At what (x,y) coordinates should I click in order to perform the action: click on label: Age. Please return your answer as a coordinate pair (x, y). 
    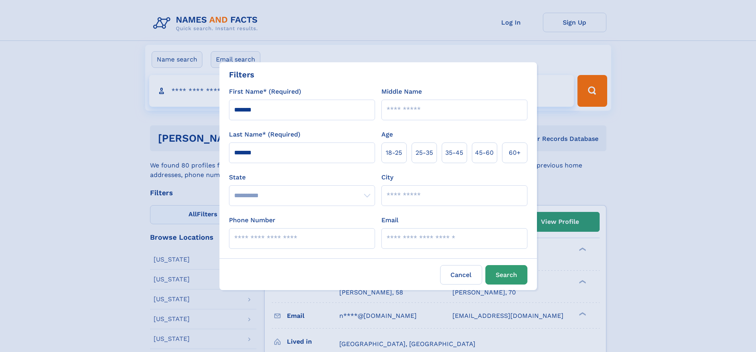
    Looking at the image, I should click on (387, 135).